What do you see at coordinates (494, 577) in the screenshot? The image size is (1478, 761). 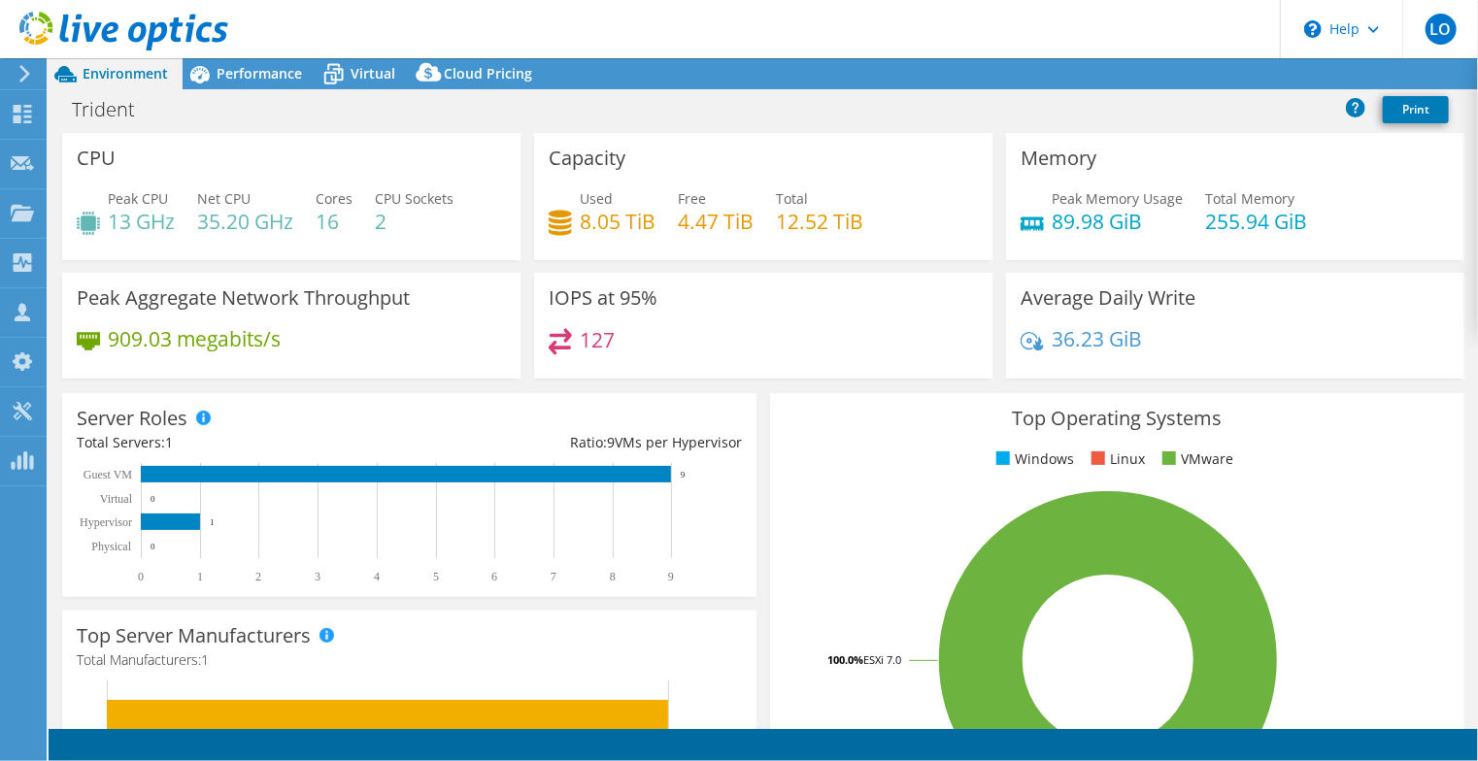 I see `text: 6` at bounding box center [494, 577].